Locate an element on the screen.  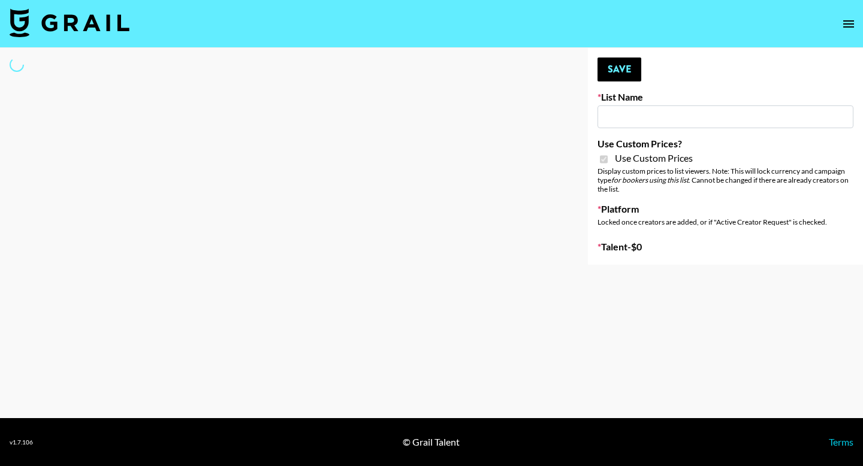
label: Use Custom Prices? is located at coordinates (725, 144).